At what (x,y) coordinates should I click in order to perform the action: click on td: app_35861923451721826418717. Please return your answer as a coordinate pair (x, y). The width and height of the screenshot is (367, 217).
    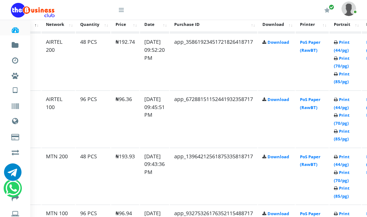
    Looking at the image, I should click on (213, 61).